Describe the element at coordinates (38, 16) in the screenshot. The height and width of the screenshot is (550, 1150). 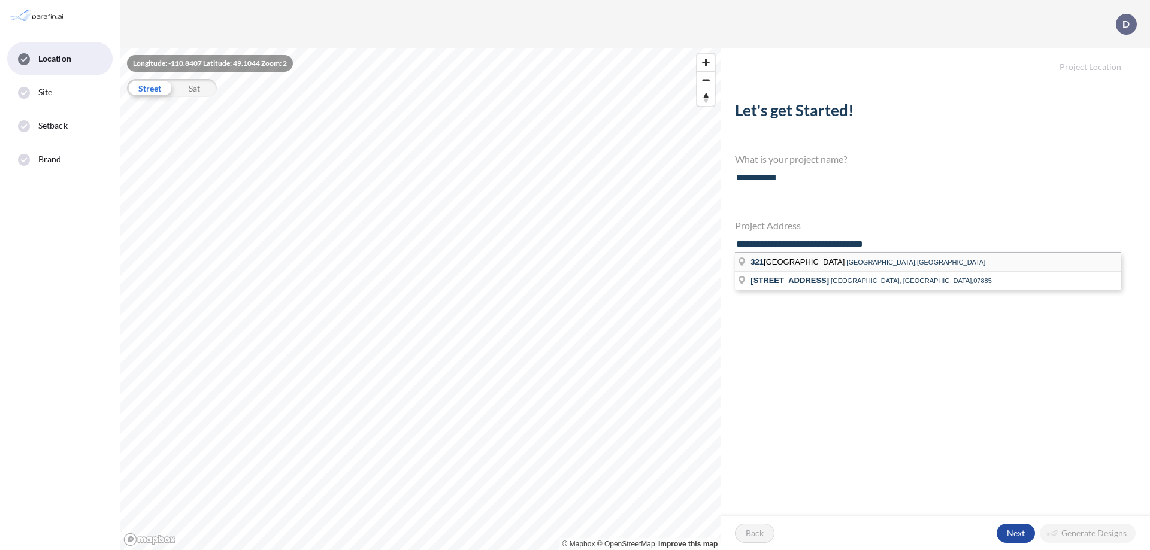
I see `img: Parafin` at that location.